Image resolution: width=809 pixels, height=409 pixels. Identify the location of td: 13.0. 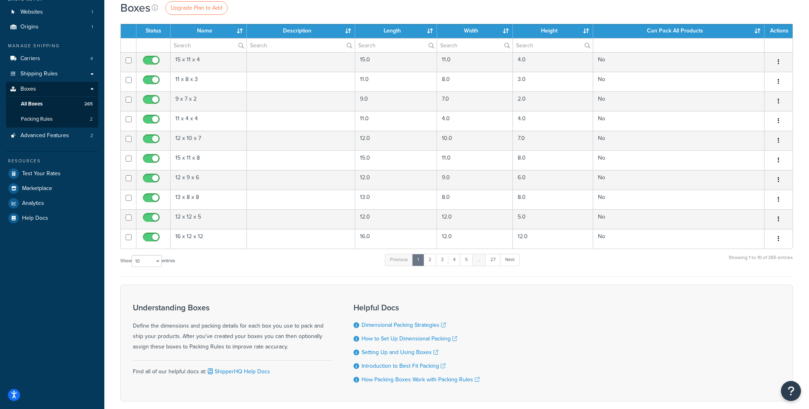
(396, 199).